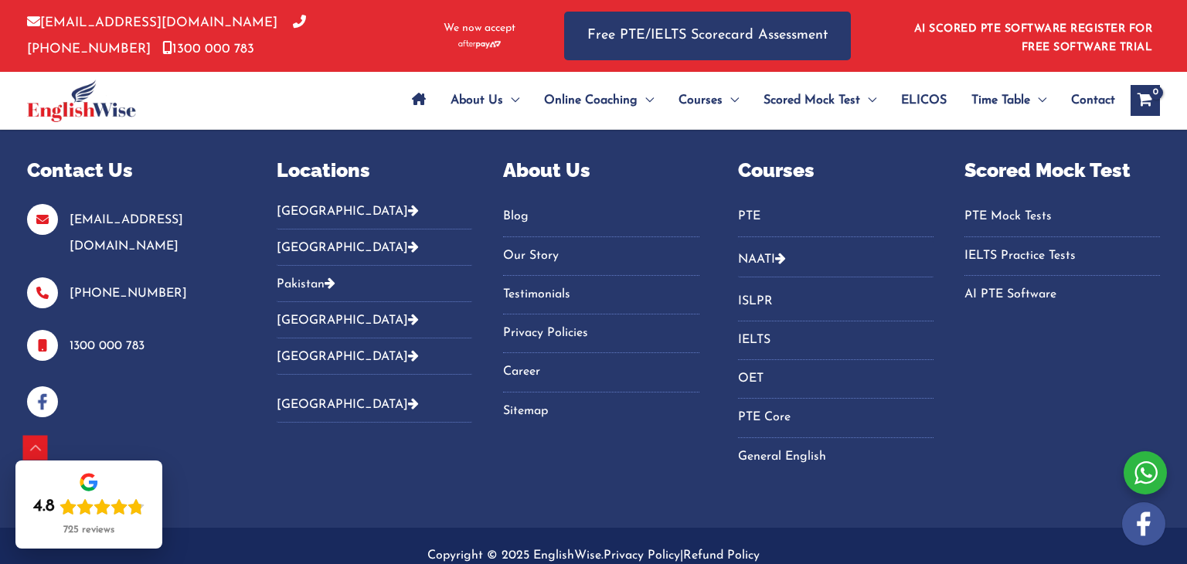 The height and width of the screenshot is (564, 1187). I want to click on a: PTE, so click(835, 216).